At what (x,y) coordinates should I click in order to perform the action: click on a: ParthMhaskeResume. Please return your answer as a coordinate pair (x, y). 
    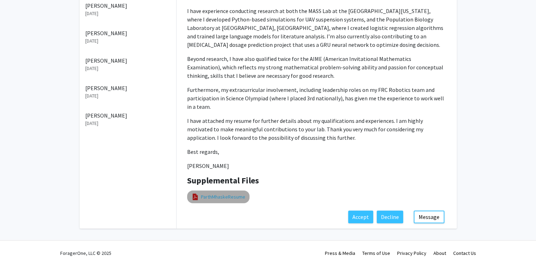
    Looking at the image, I should click on (223, 197).